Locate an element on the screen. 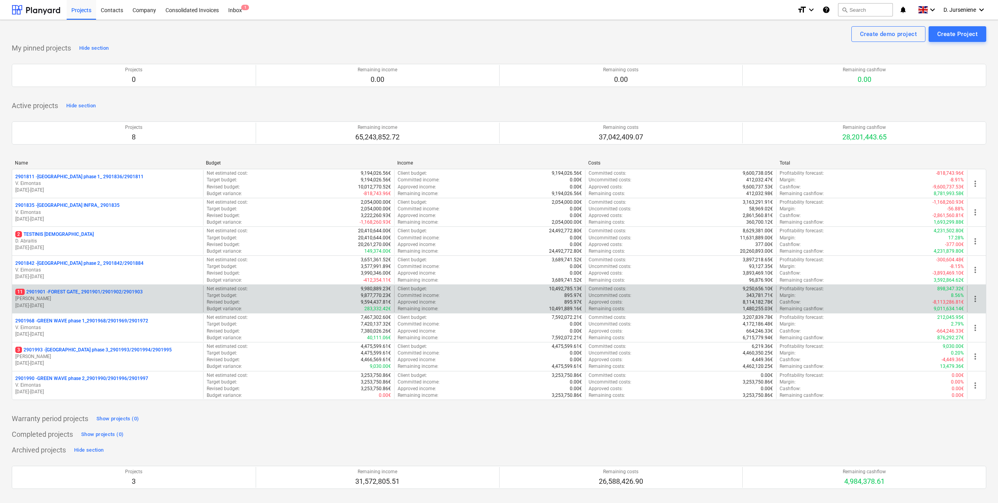  p: 3,651,361.52€ is located at coordinates (376, 260).